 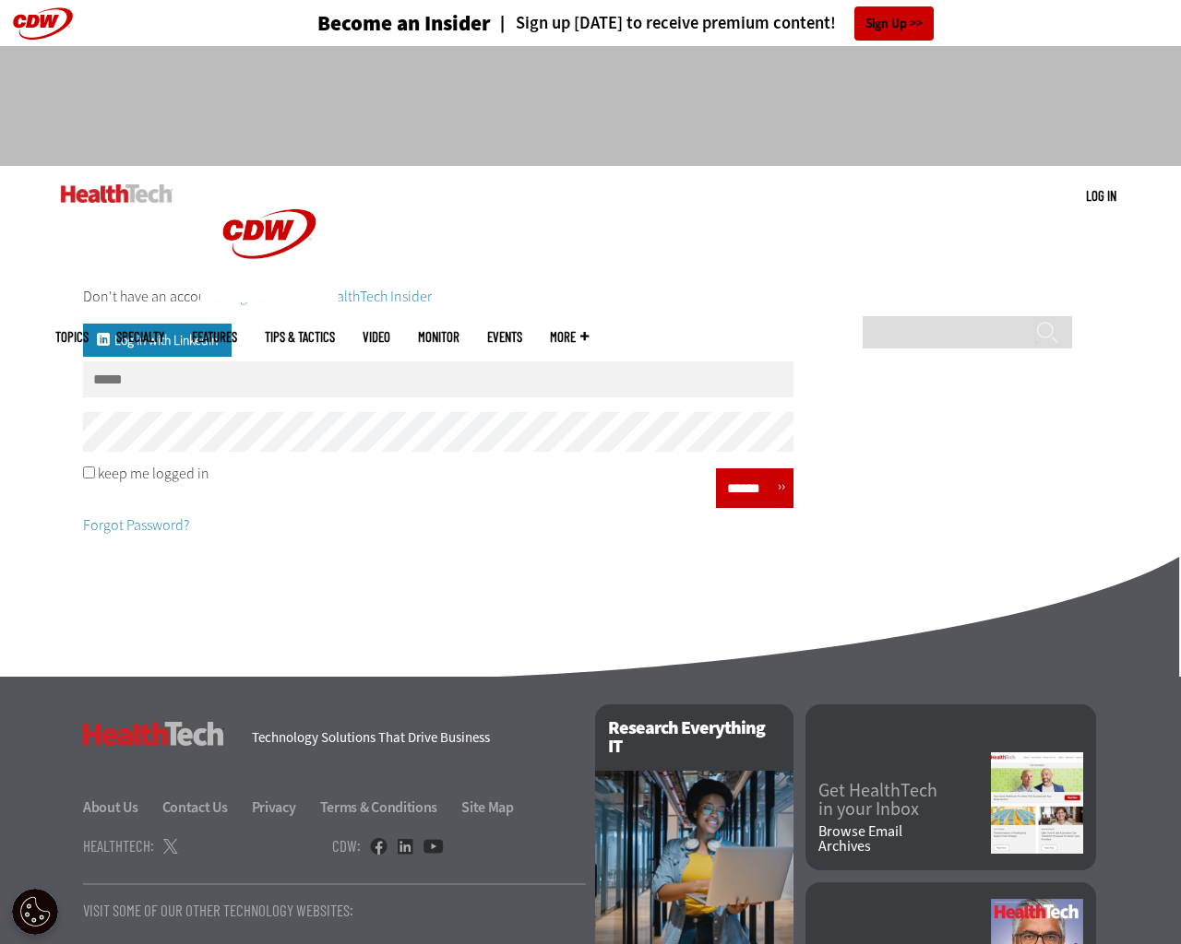 What do you see at coordinates (269, 297) in the screenshot?
I see `a: CDW` at bounding box center [269, 297].